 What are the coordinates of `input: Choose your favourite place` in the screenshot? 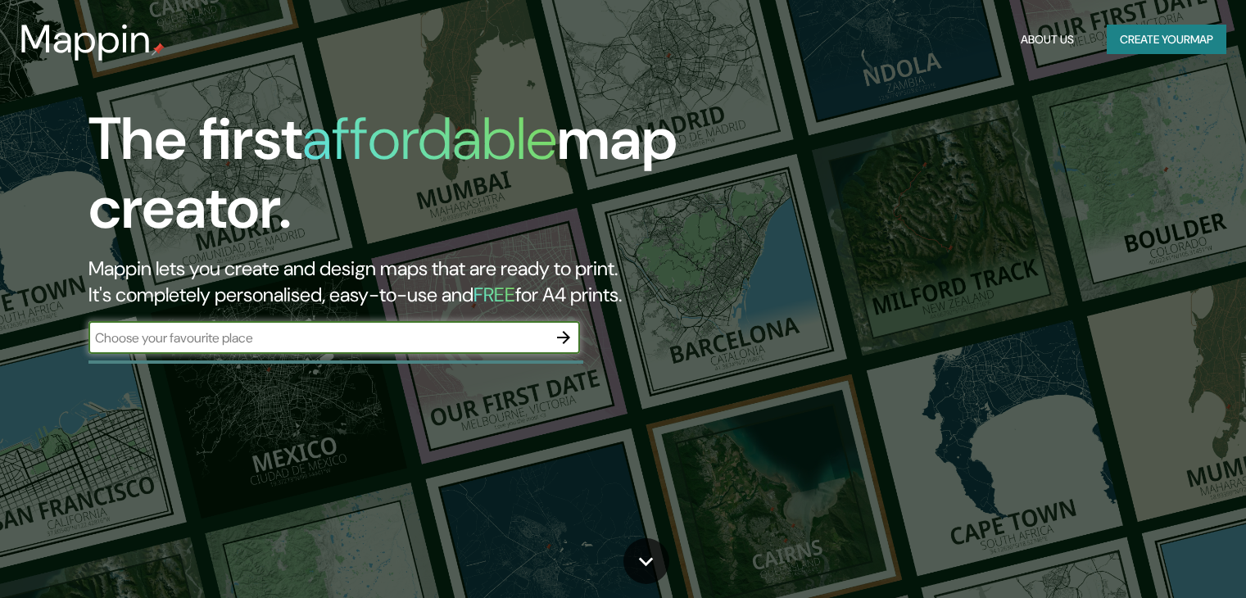 It's located at (318, 338).